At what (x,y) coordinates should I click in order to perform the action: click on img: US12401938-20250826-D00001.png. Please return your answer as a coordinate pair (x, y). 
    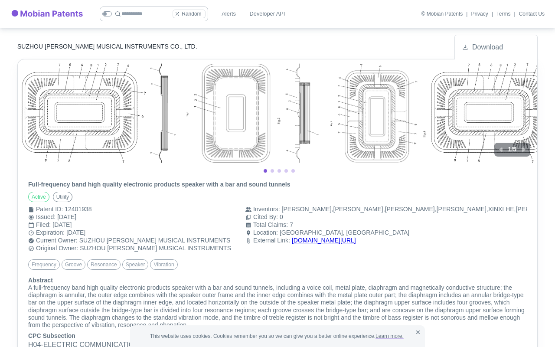
    Looking at the image, I should click on (169, 113).